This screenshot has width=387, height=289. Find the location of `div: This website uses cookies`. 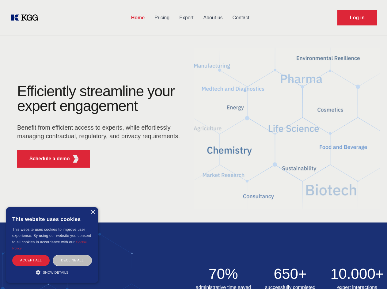

div: This website uses cookies is located at coordinates (52, 219).